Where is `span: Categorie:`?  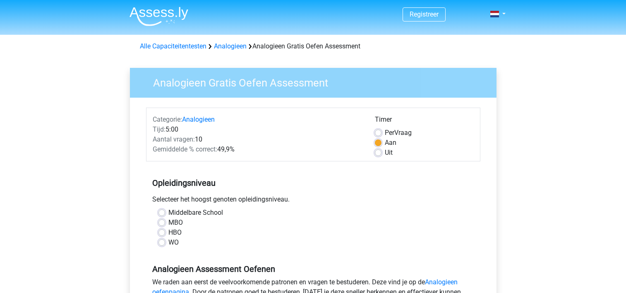
span: Categorie: is located at coordinates (167, 119).